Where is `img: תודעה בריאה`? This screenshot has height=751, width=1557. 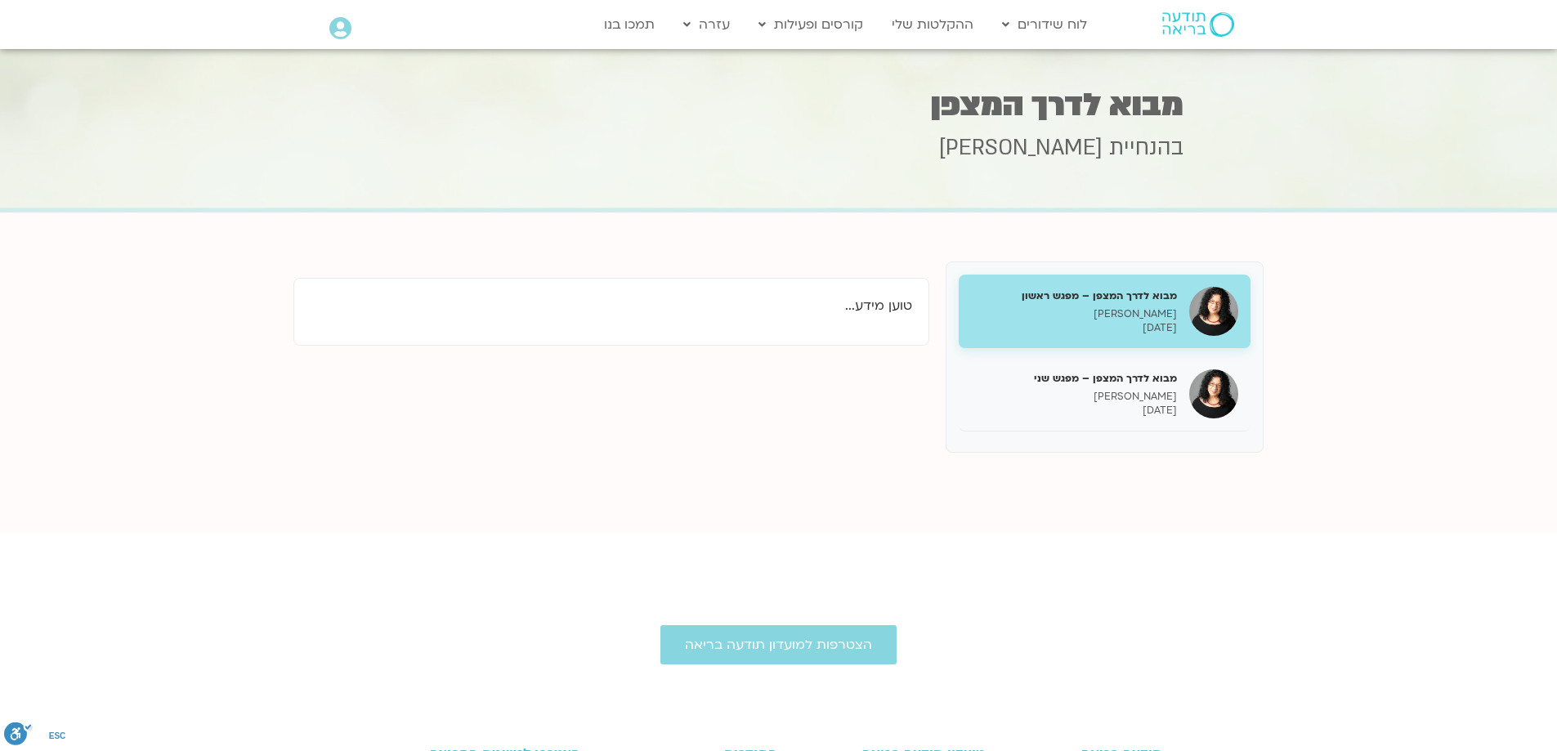
img: תודעה בריאה is located at coordinates (1198, 25).